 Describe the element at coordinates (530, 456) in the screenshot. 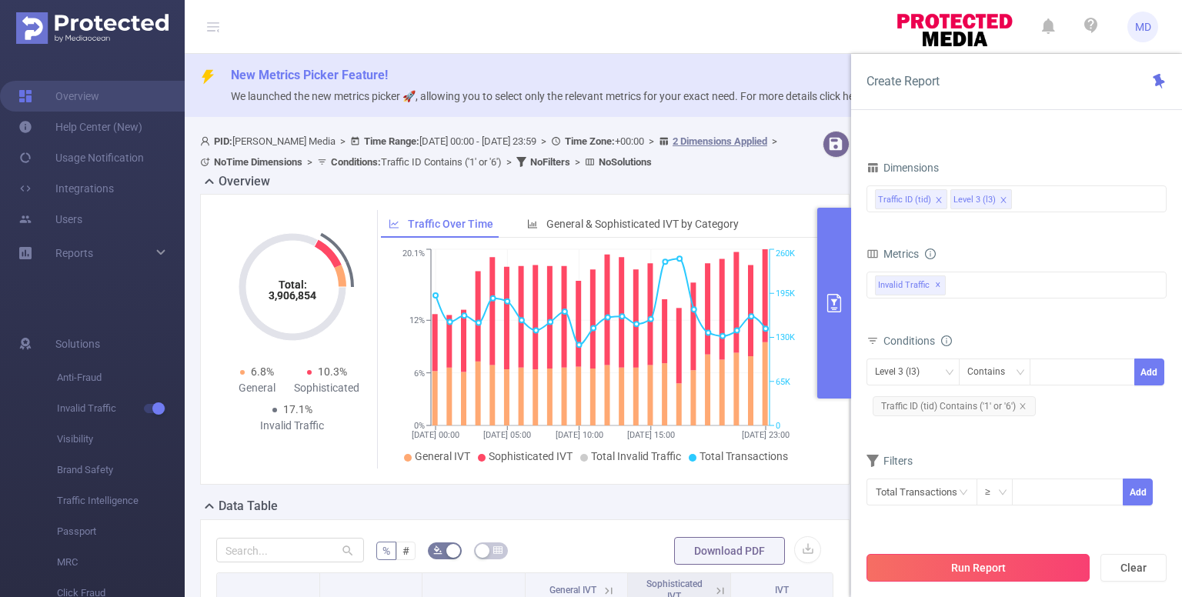

I see `span: Sophisticated IVT` at that location.